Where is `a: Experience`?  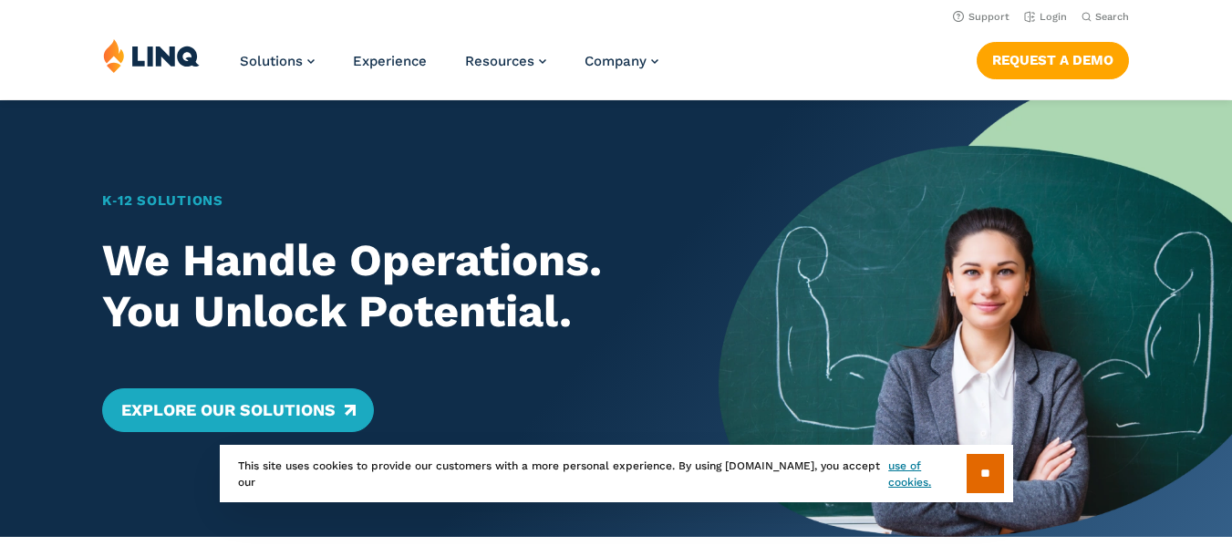 a: Experience is located at coordinates (389, 61).